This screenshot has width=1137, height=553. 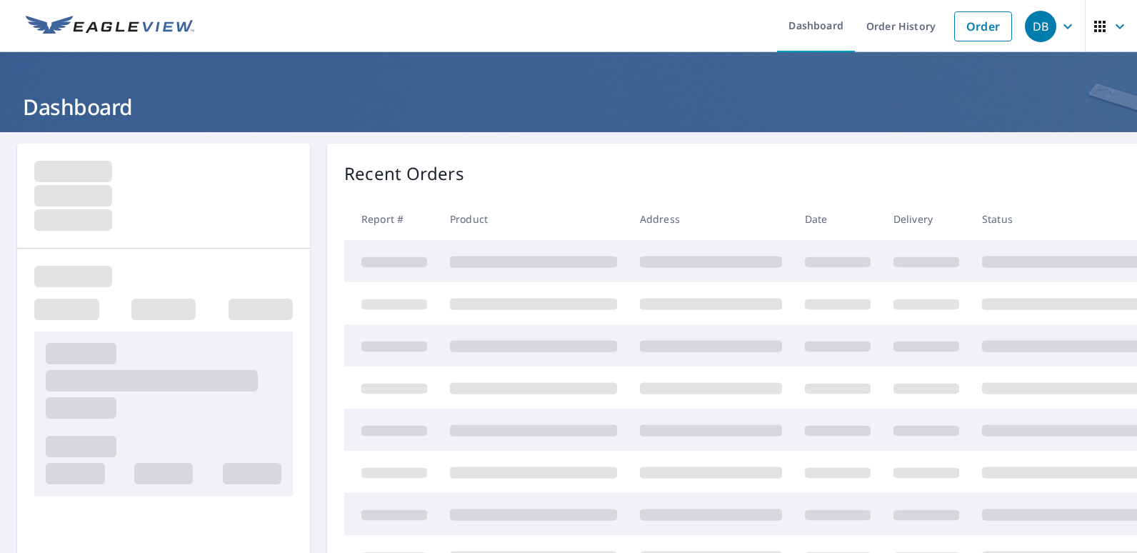 What do you see at coordinates (110, 26) in the screenshot?
I see `img: EV Logo` at bounding box center [110, 26].